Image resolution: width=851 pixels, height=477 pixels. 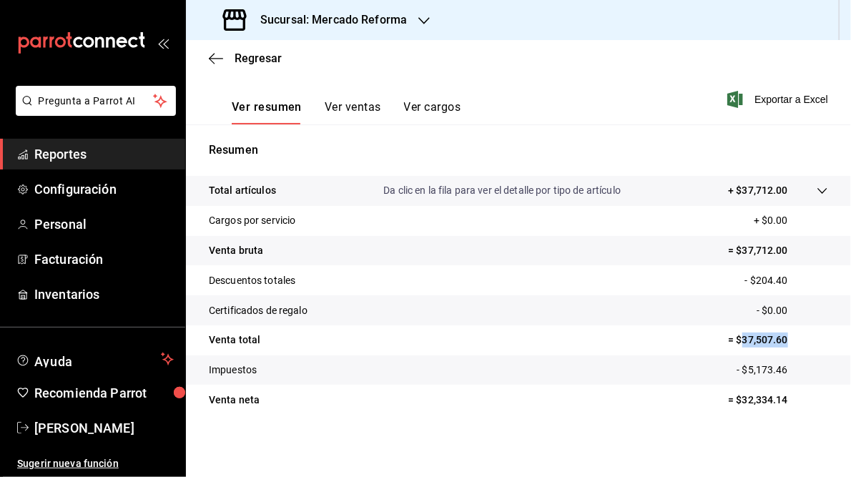 I want to click on span: Ayuda, so click(x=94, y=359).